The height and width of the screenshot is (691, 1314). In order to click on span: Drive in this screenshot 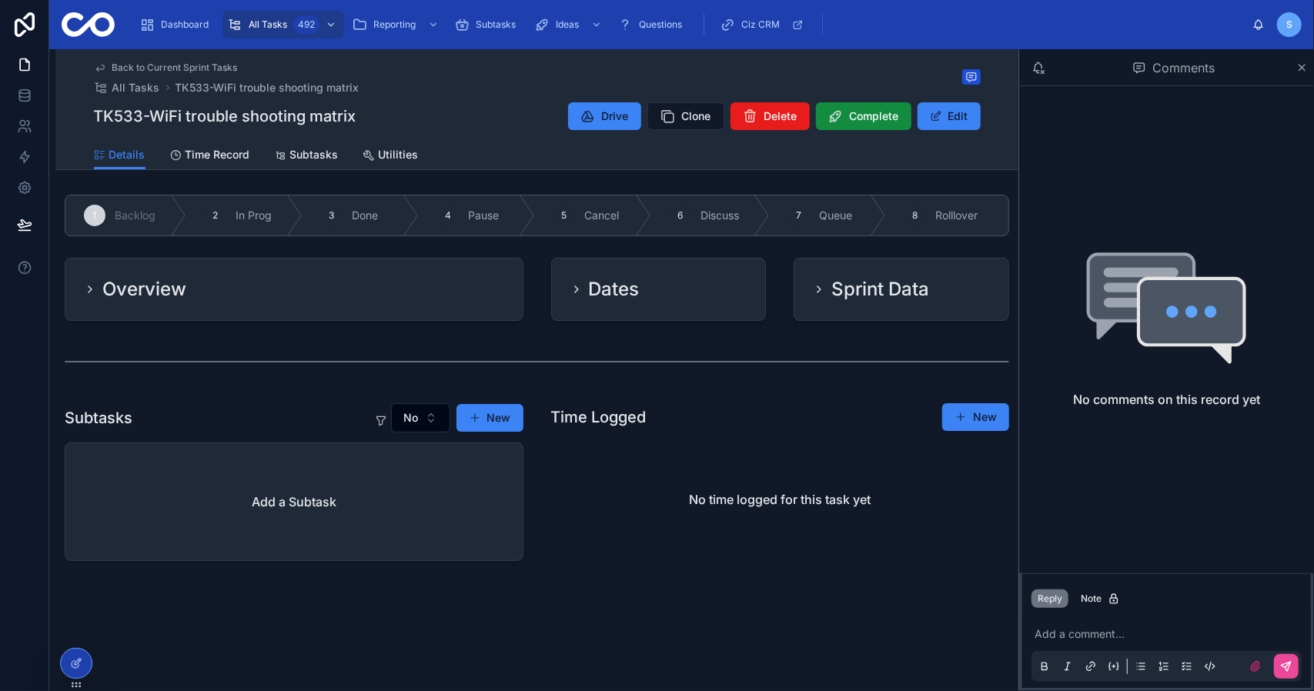, I will do `click(615, 116)`.